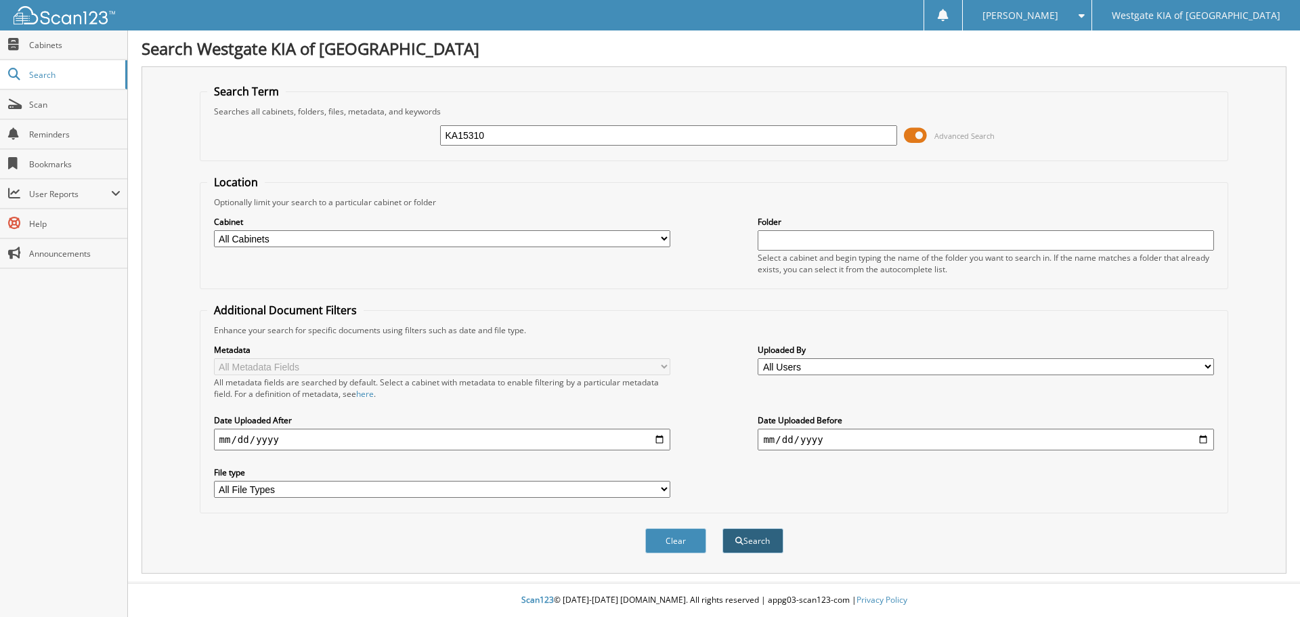 This screenshot has width=1300, height=617. Describe the element at coordinates (882, 599) in the screenshot. I see `a: Privacy Policy` at that location.